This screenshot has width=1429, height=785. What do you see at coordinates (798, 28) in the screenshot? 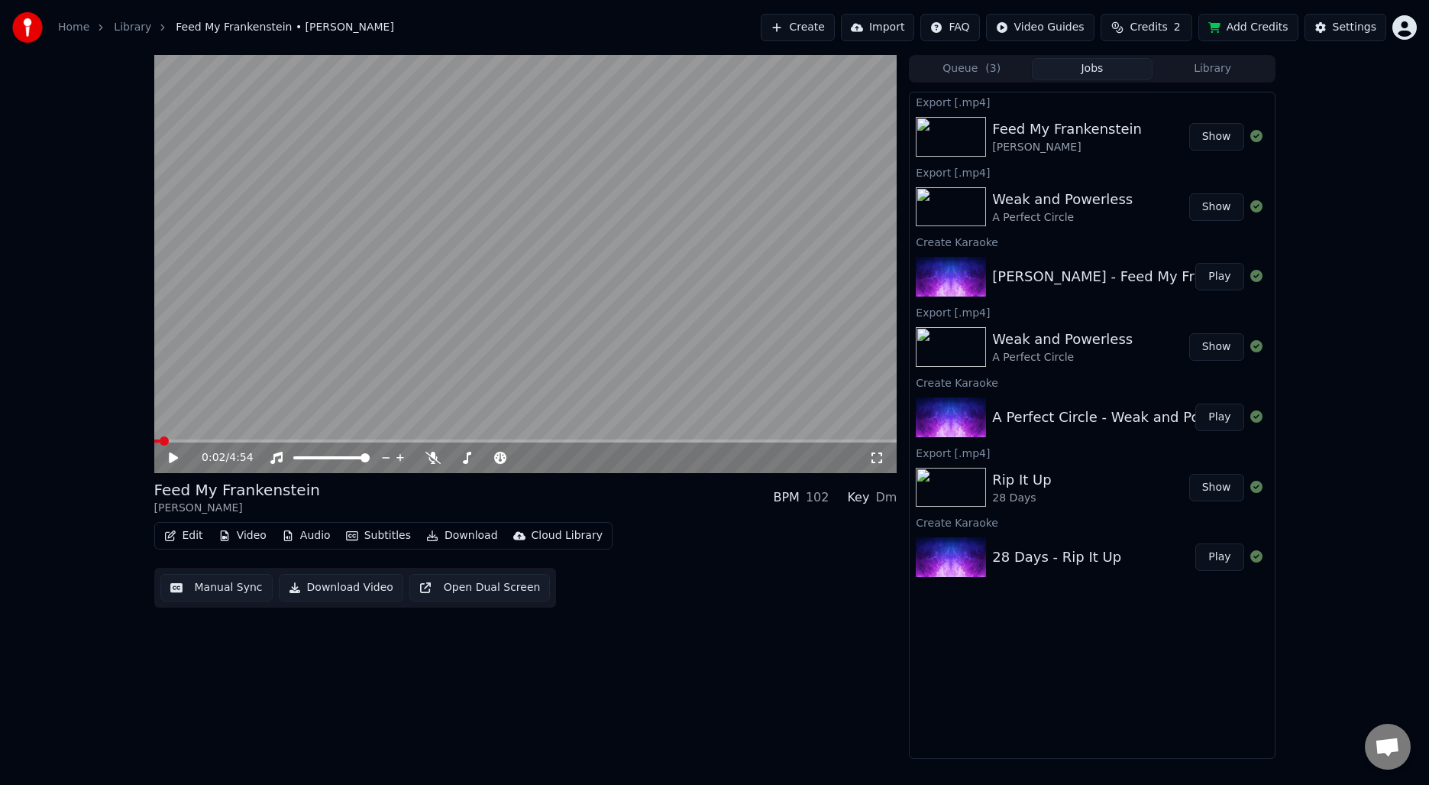
I see `button: Create` at bounding box center [798, 28].